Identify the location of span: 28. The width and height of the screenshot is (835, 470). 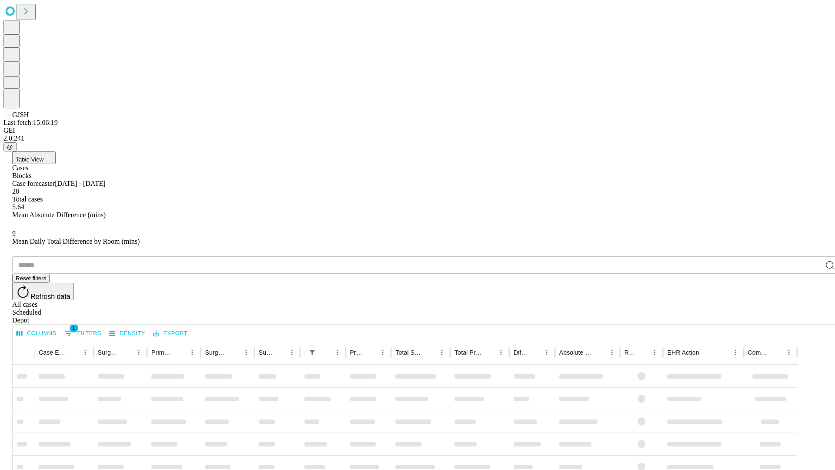
(16, 191).